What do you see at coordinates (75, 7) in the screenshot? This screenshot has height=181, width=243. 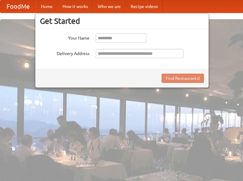 I see `a: How it works` at bounding box center [75, 7].